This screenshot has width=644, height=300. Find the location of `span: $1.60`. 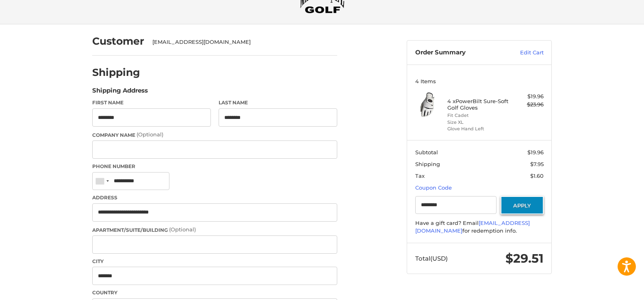

span: $1.60 is located at coordinates (537, 176).